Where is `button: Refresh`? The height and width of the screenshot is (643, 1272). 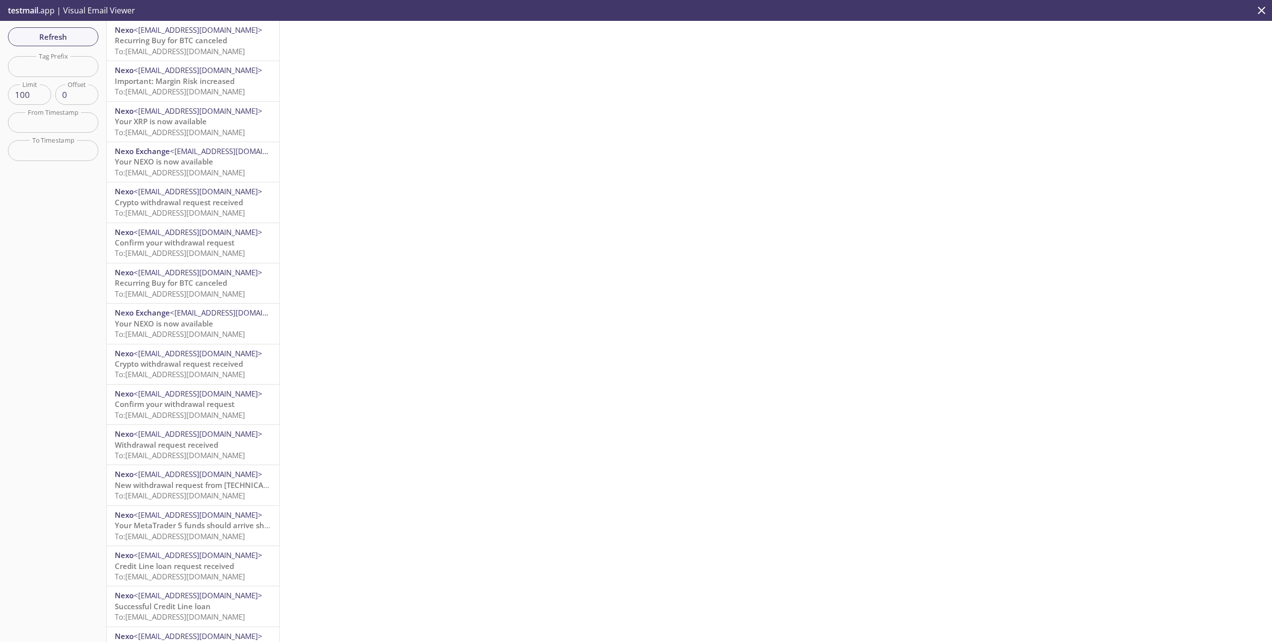
button: Refresh is located at coordinates (53, 37).